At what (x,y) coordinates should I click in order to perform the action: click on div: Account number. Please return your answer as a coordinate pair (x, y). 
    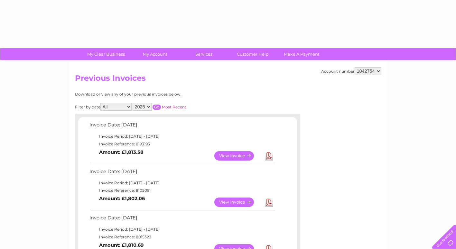
    Looking at the image, I should click on (351, 71).